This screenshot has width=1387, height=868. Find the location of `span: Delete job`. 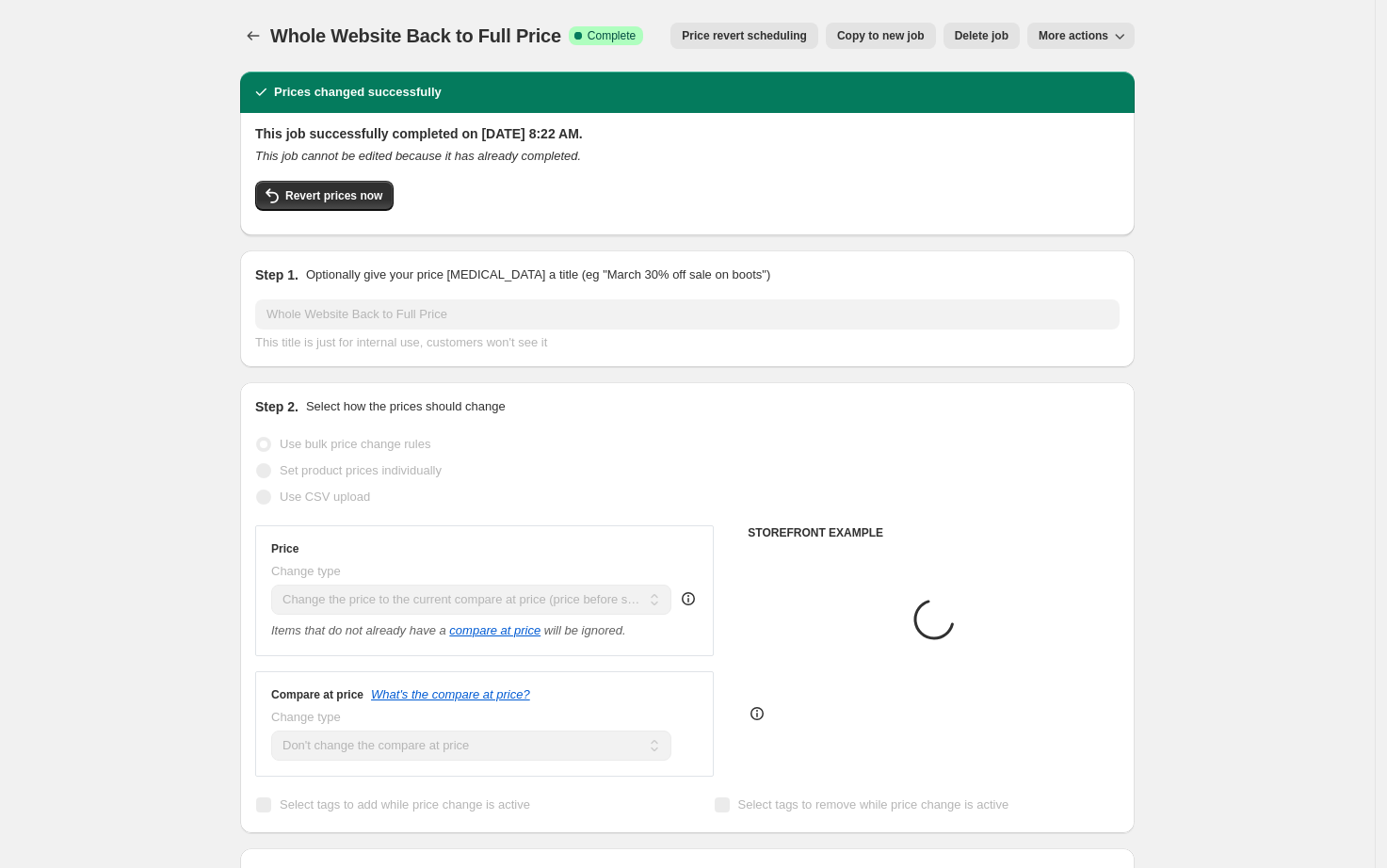

span: Delete job is located at coordinates (981, 36).